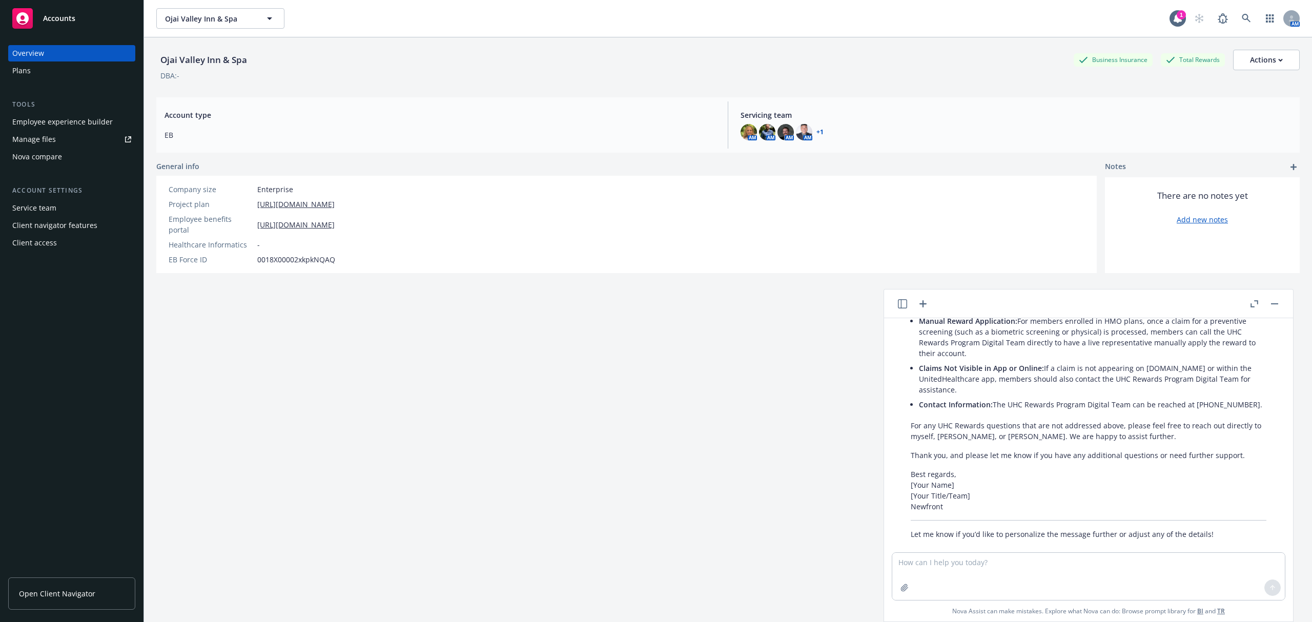  Describe the element at coordinates (1088, 611) in the screenshot. I see `span: Nova Assist can make mistakes. Explore what Nova can do: Browse prompt library for and` at that location.